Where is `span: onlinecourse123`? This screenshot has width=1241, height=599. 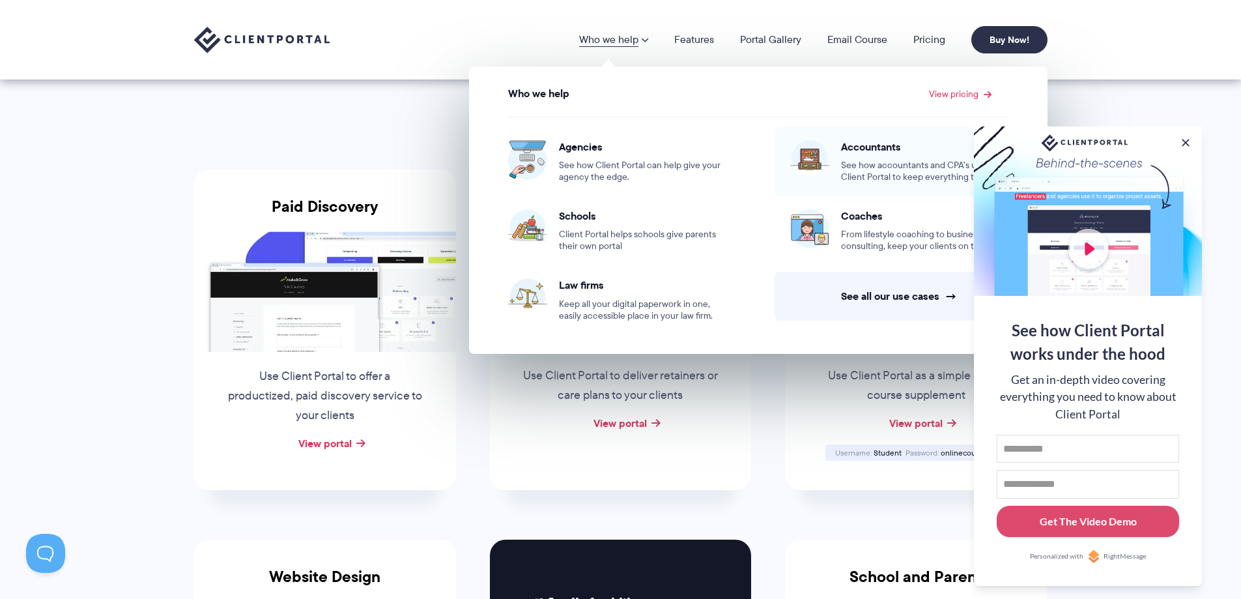 span: onlinecourse123 is located at coordinates (969, 452).